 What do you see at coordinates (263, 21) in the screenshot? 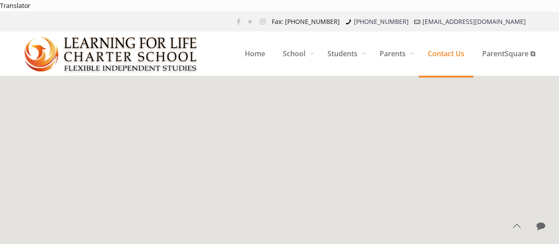
I see `a: Instagram icon` at bounding box center [263, 21].